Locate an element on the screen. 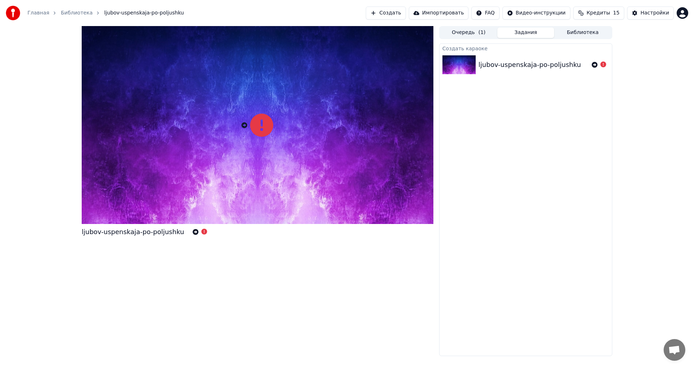 The image size is (694, 368). button: FAQ is located at coordinates (485, 13).